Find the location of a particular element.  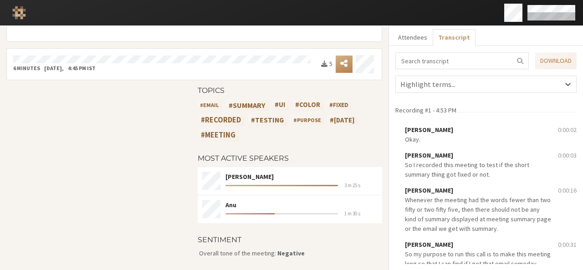

button: Transcript is located at coordinates (454, 37).